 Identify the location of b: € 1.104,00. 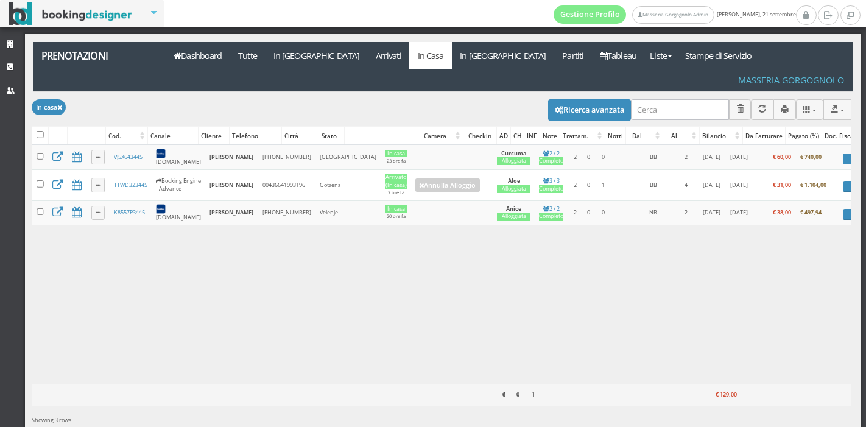
(813, 184).